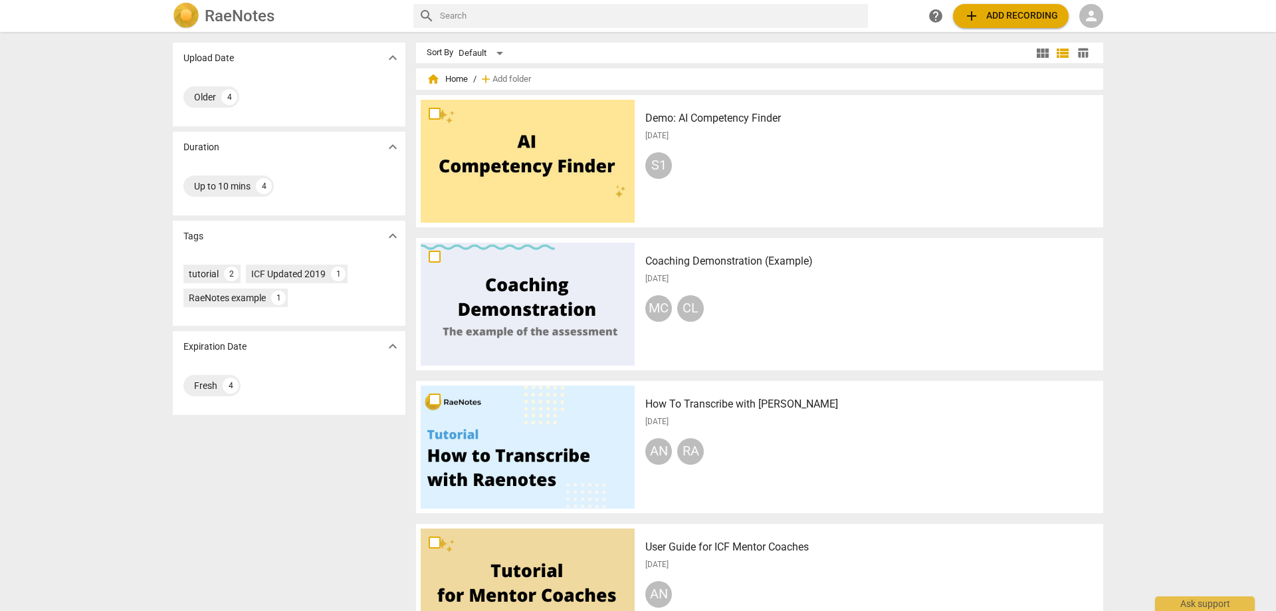 Image resolution: width=1276 pixels, height=611 pixels. Describe the element at coordinates (222, 186) in the screenshot. I see `div: Up to 10 mins` at that location.